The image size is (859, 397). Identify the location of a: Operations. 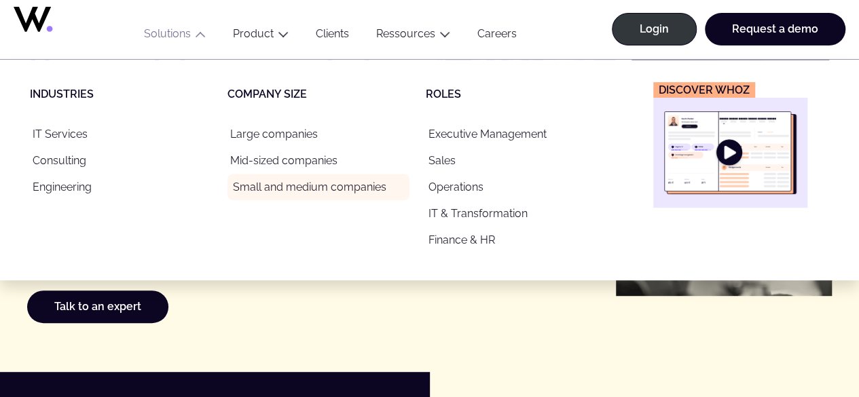
(516, 187).